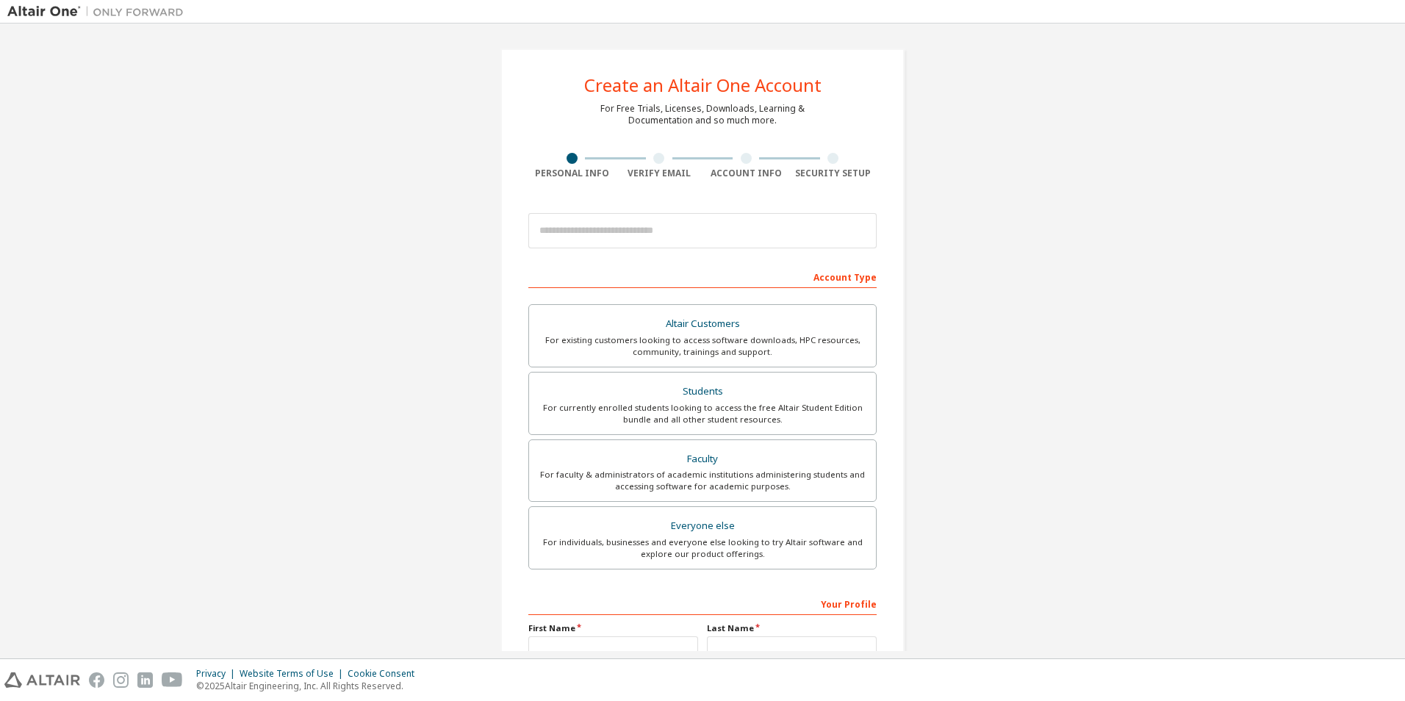  I want to click on p: © 2025 Altair Engineering, Inc. All Rights Reserved., so click(309, 686).